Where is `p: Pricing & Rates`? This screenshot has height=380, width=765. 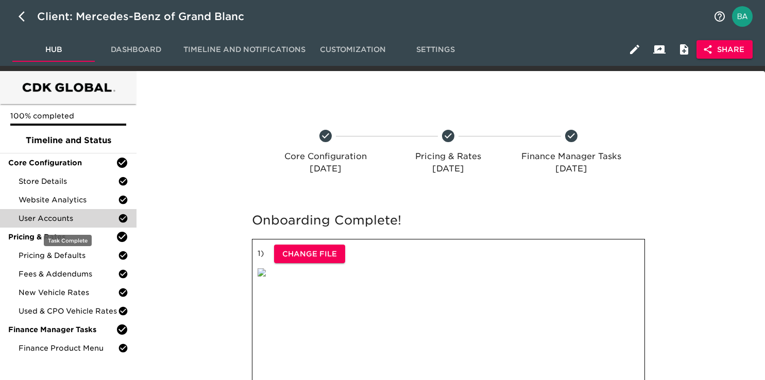
p: Pricing & Rates is located at coordinates (448, 157).